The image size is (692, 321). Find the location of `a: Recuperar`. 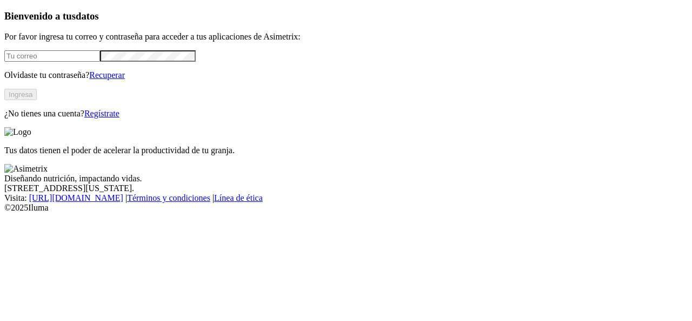

a: Recuperar is located at coordinates (107, 75).